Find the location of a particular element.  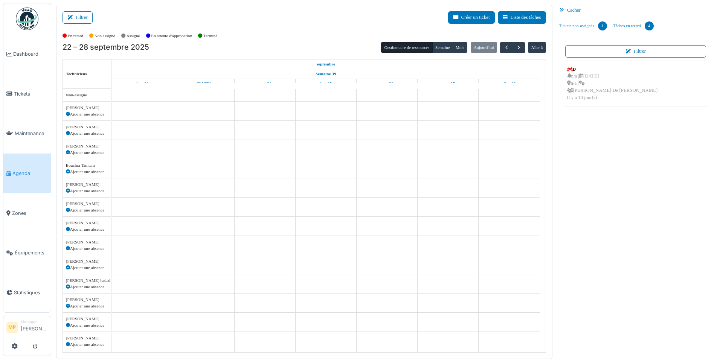

div: Non-assigné is located at coordinates (87, 95).